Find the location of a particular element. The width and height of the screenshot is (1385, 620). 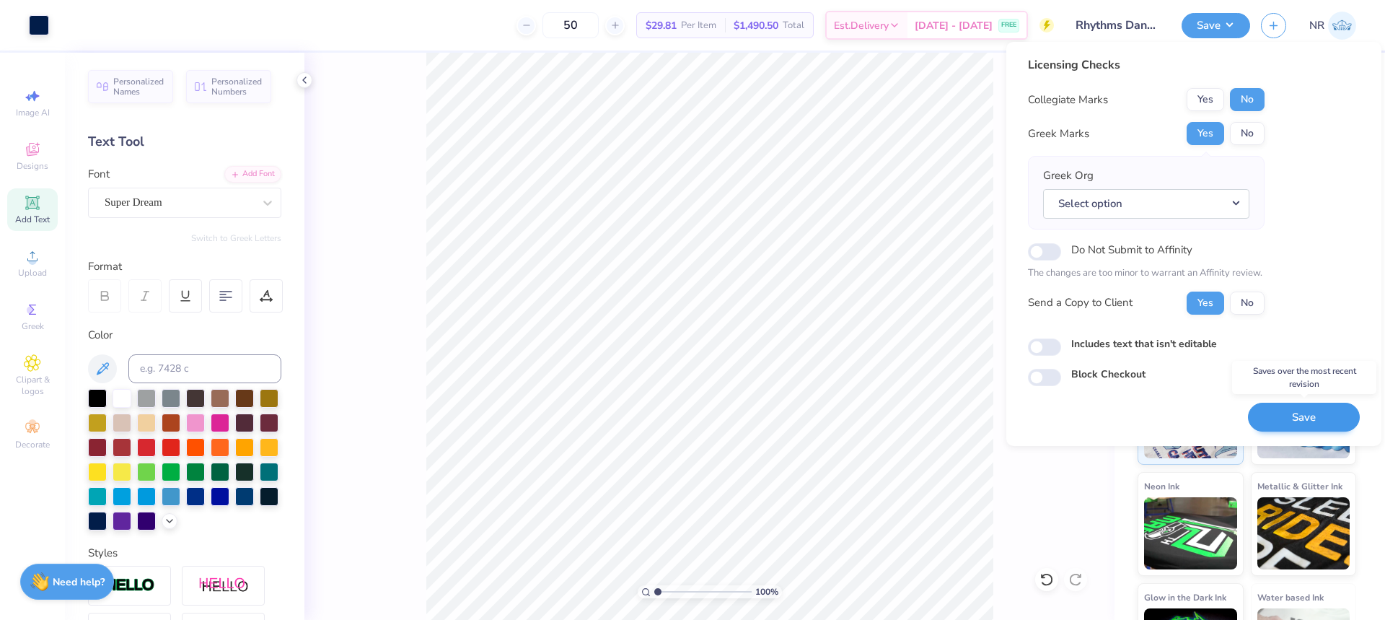

img: Neon Ink is located at coordinates (1190, 533).